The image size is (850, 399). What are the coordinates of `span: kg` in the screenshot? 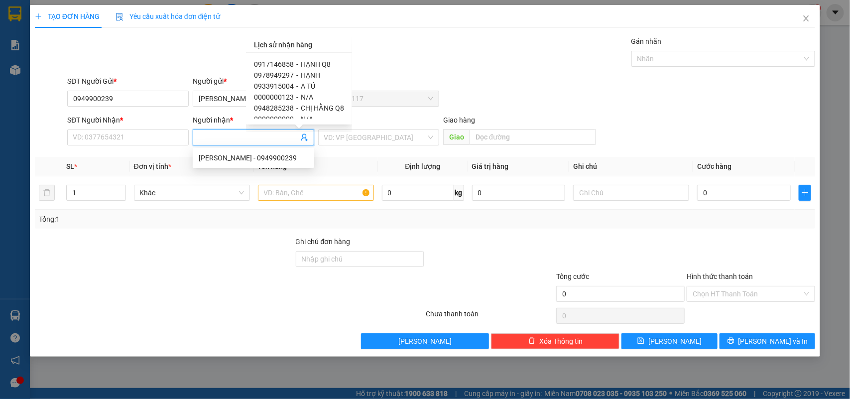 It's located at (459, 193).